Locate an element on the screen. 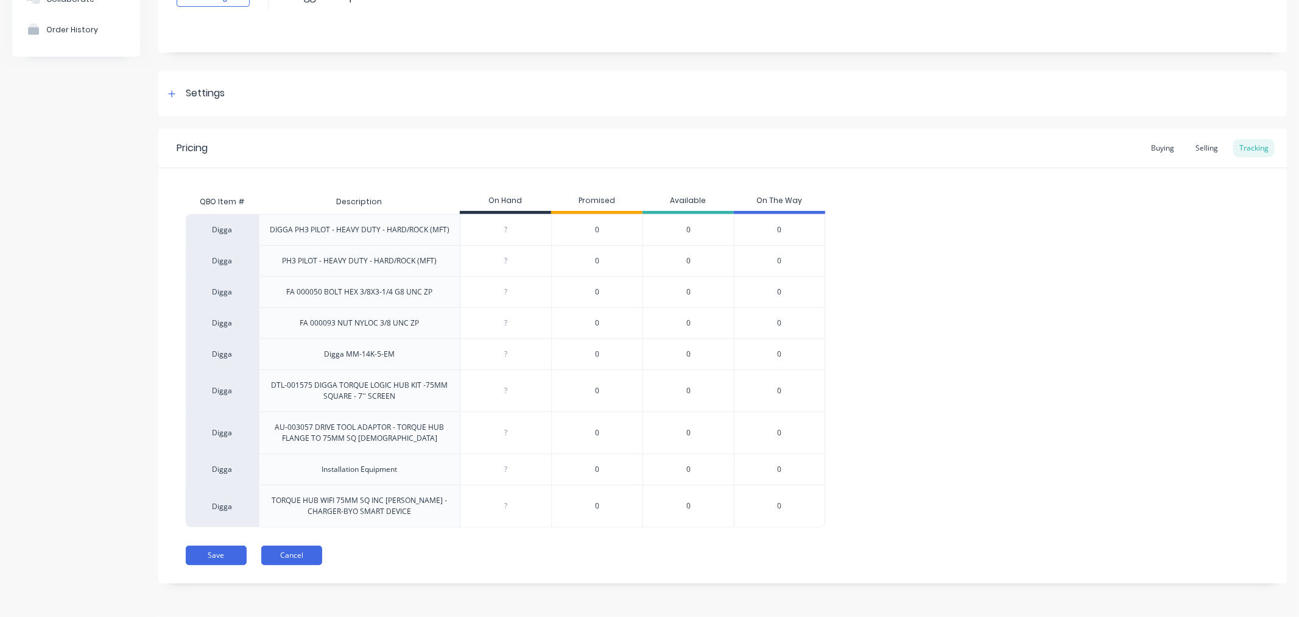 Image resolution: width=1299 pixels, height=617 pixels. div: QBO Item # is located at coordinates (222, 202).